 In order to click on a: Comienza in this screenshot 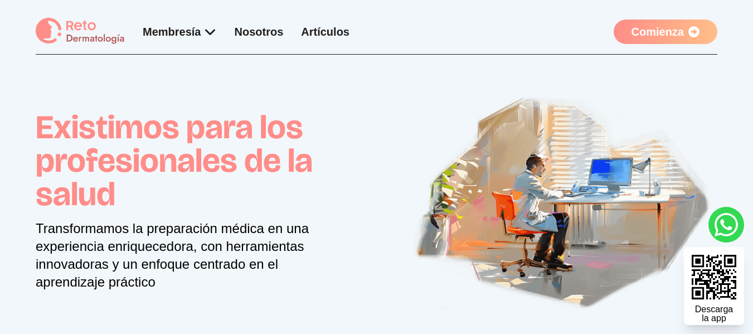, I will do `click(665, 32)`.